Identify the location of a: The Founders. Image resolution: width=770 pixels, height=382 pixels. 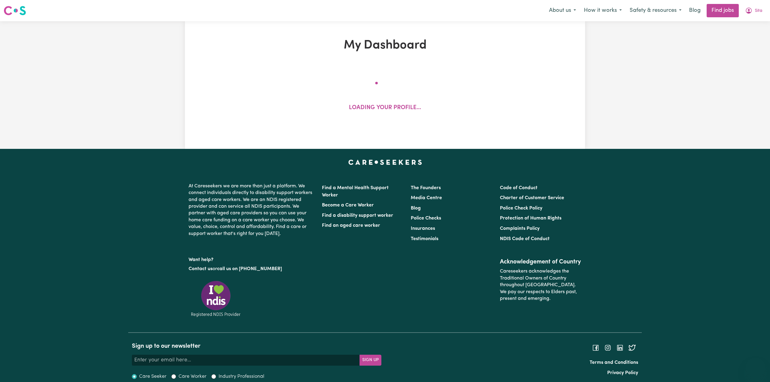
(426, 188).